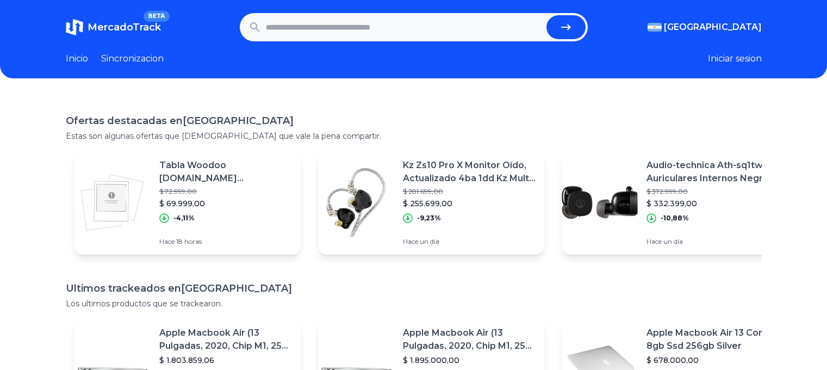 The height and width of the screenshot is (370, 827). Describe the element at coordinates (429, 218) in the screenshot. I see `p: -9,23%` at that location.